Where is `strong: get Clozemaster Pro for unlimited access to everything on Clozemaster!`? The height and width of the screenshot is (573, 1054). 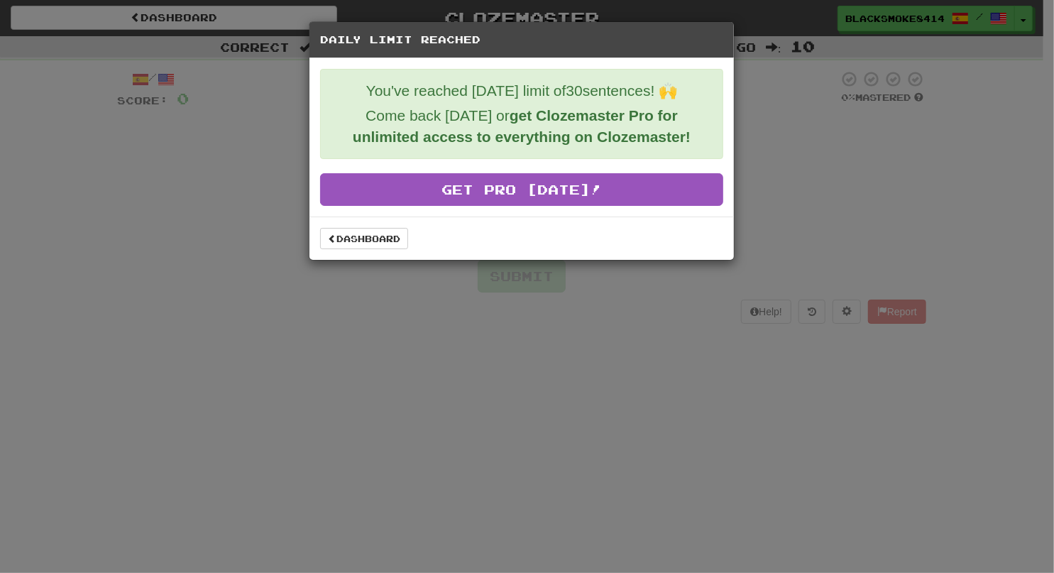 strong: get Clozemaster Pro for unlimited access to everything on Clozemaster! is located at coordinates (522, 126).